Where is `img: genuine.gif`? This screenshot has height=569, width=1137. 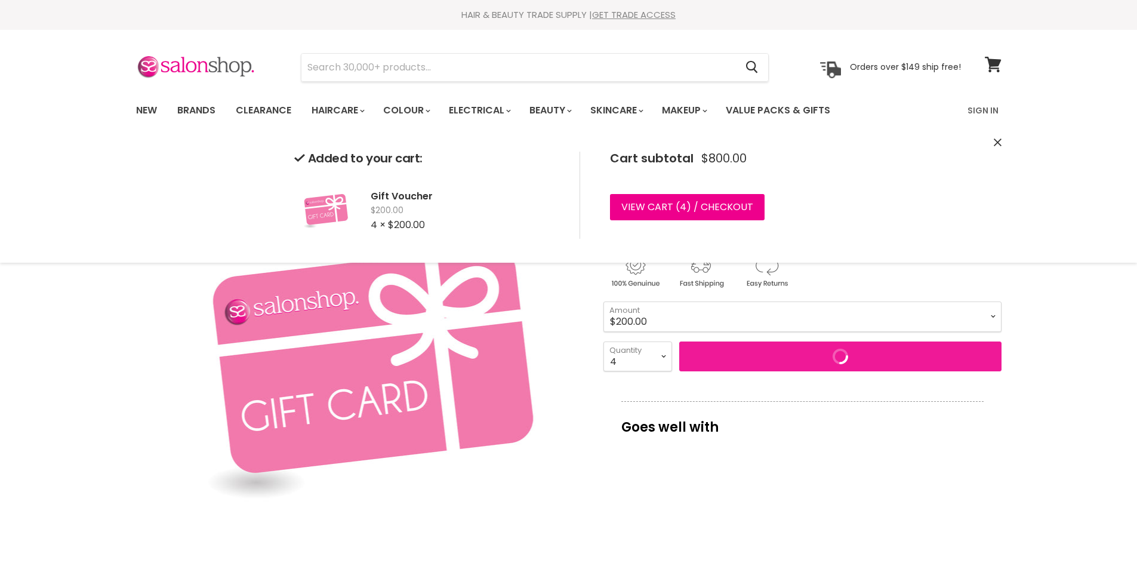
img: genuine.gif is located at coordinates (635, 271).